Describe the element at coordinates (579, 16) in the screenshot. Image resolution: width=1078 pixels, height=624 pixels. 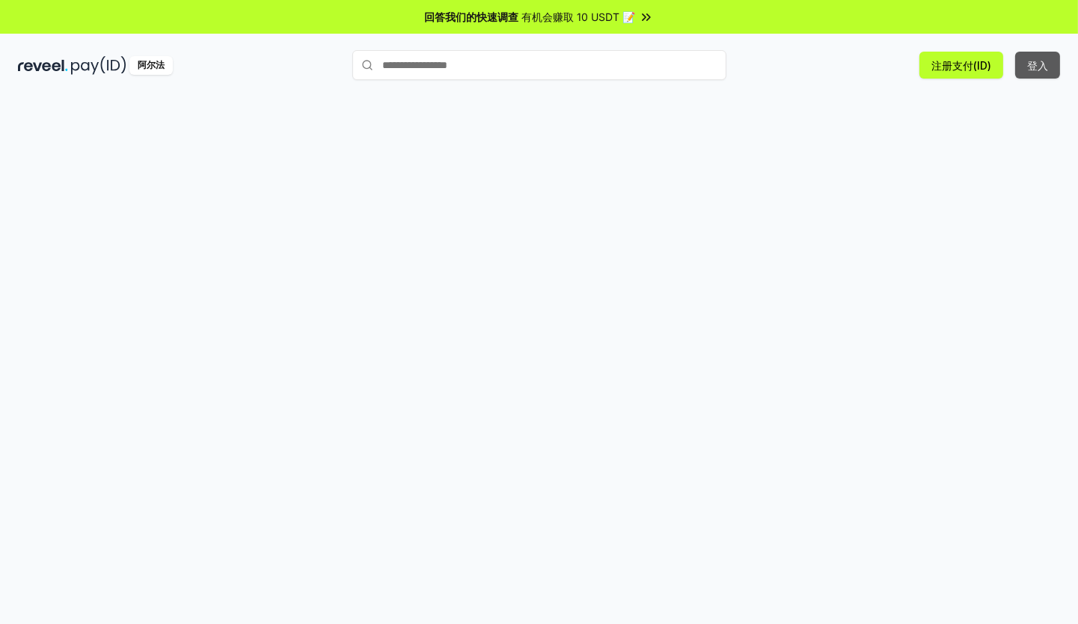
I see `font: 有机会赚取 10 USDT 📝` at that location.